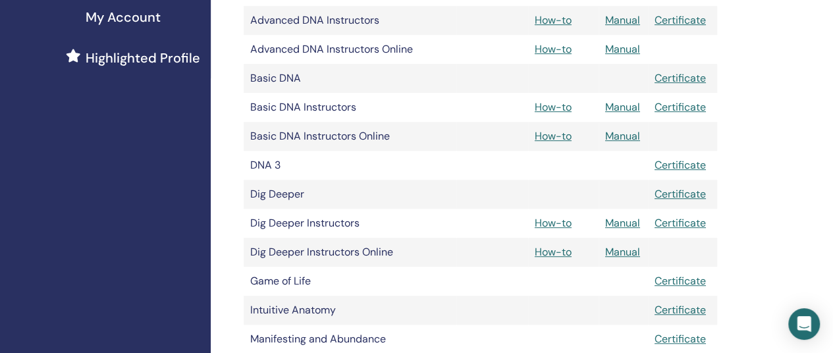 The image size is (833, 353). Describe the element at coordinates (350, 136) in the screenshot. I see `td: Basic DNA Instructors Online` at that location.